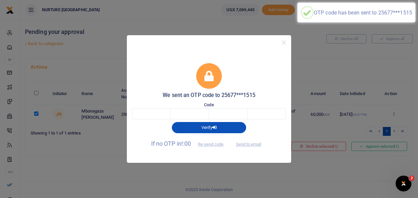 The height and width of the screenshot is (198, 418). I want to click on button: Close, so click(283, 42).